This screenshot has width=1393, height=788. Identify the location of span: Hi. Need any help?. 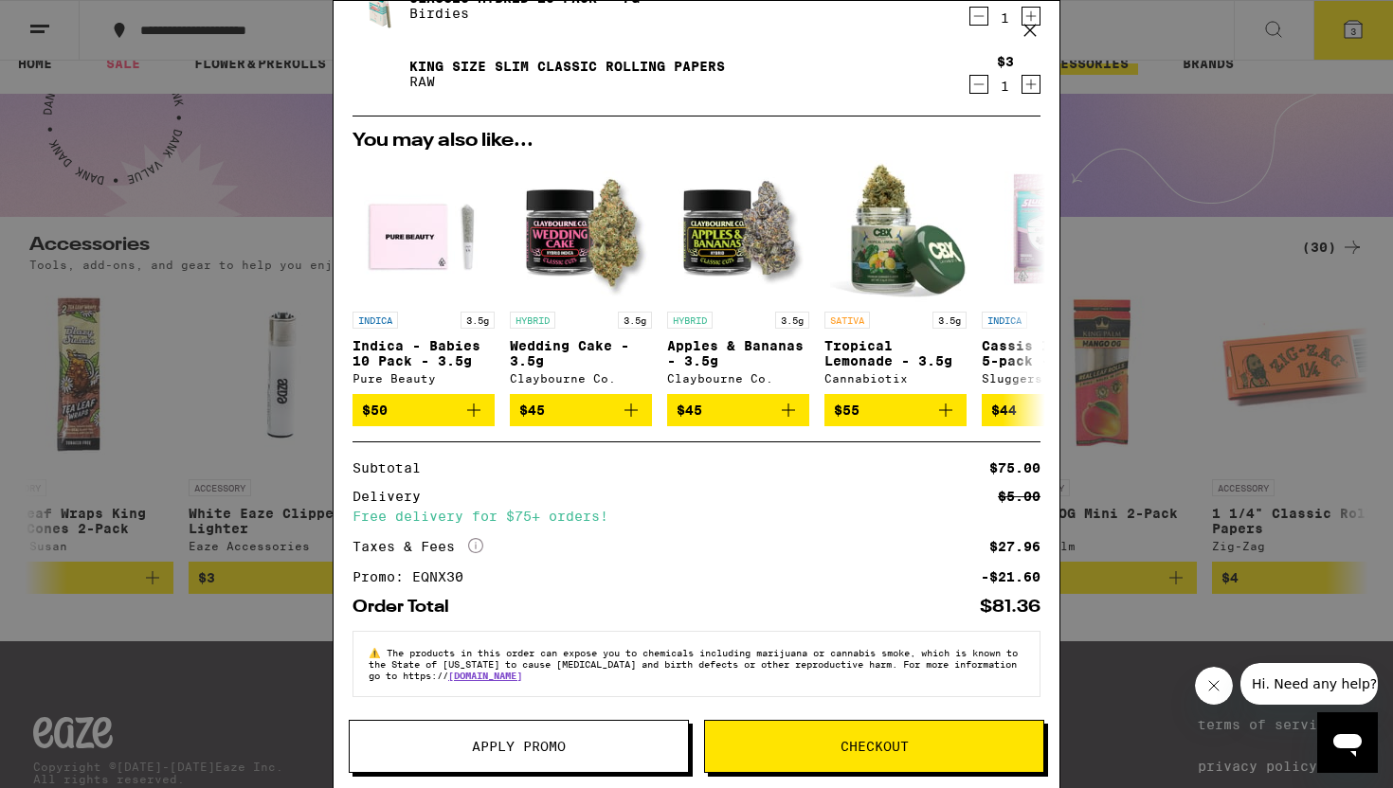
(74, 21).